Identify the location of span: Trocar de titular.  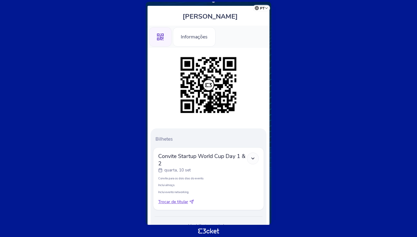
(173, 202).